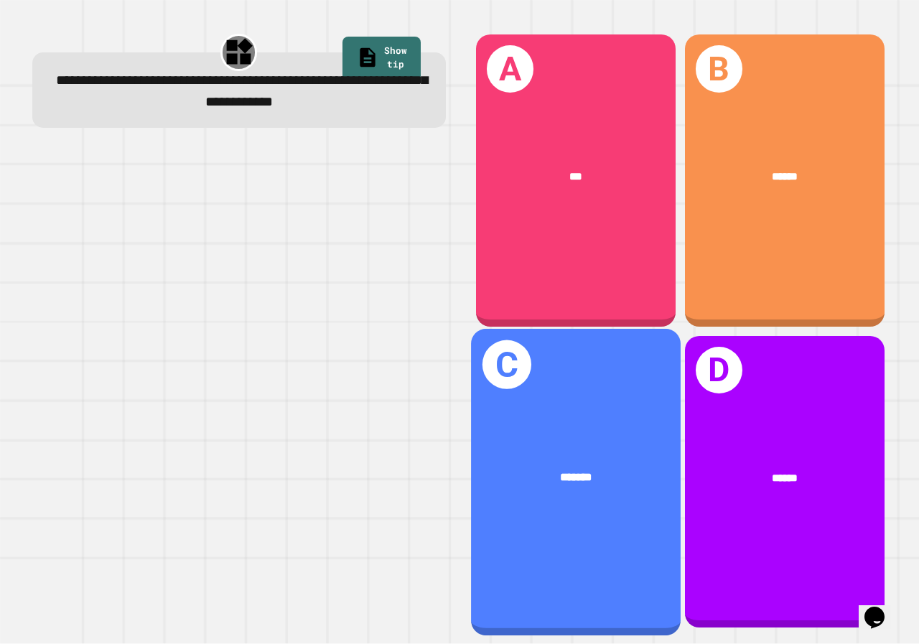 The image size is (919, 644). Describe the element at coordinates (719, 370) in the screenshot. I see `h1: D` at that location.